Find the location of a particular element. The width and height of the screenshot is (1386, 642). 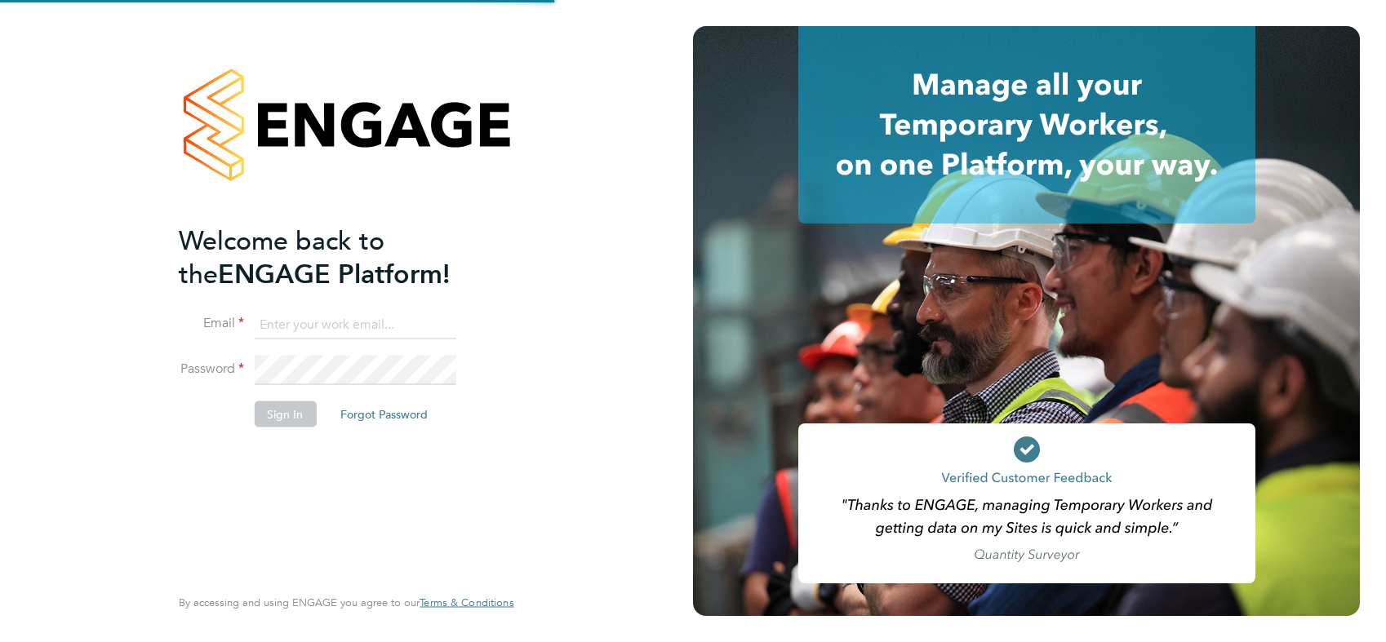

span: By accessing and using ENGAGE you agree to our is located at coordinates (346, 602).